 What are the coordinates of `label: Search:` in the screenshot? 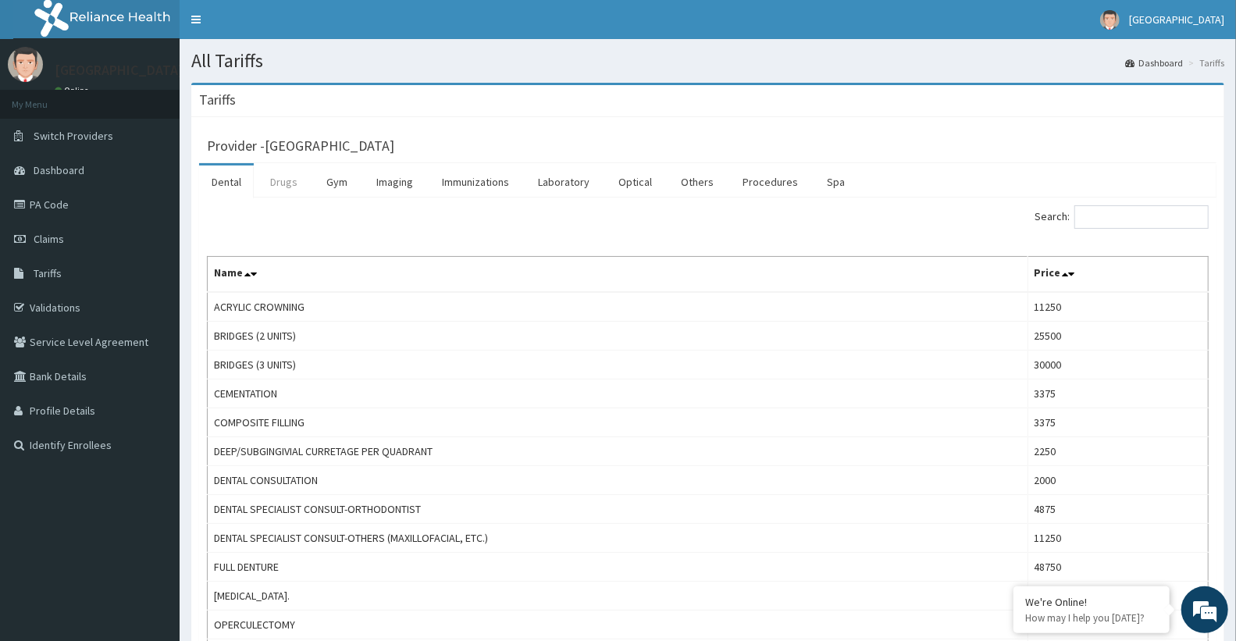 It's located at (1121, 217).